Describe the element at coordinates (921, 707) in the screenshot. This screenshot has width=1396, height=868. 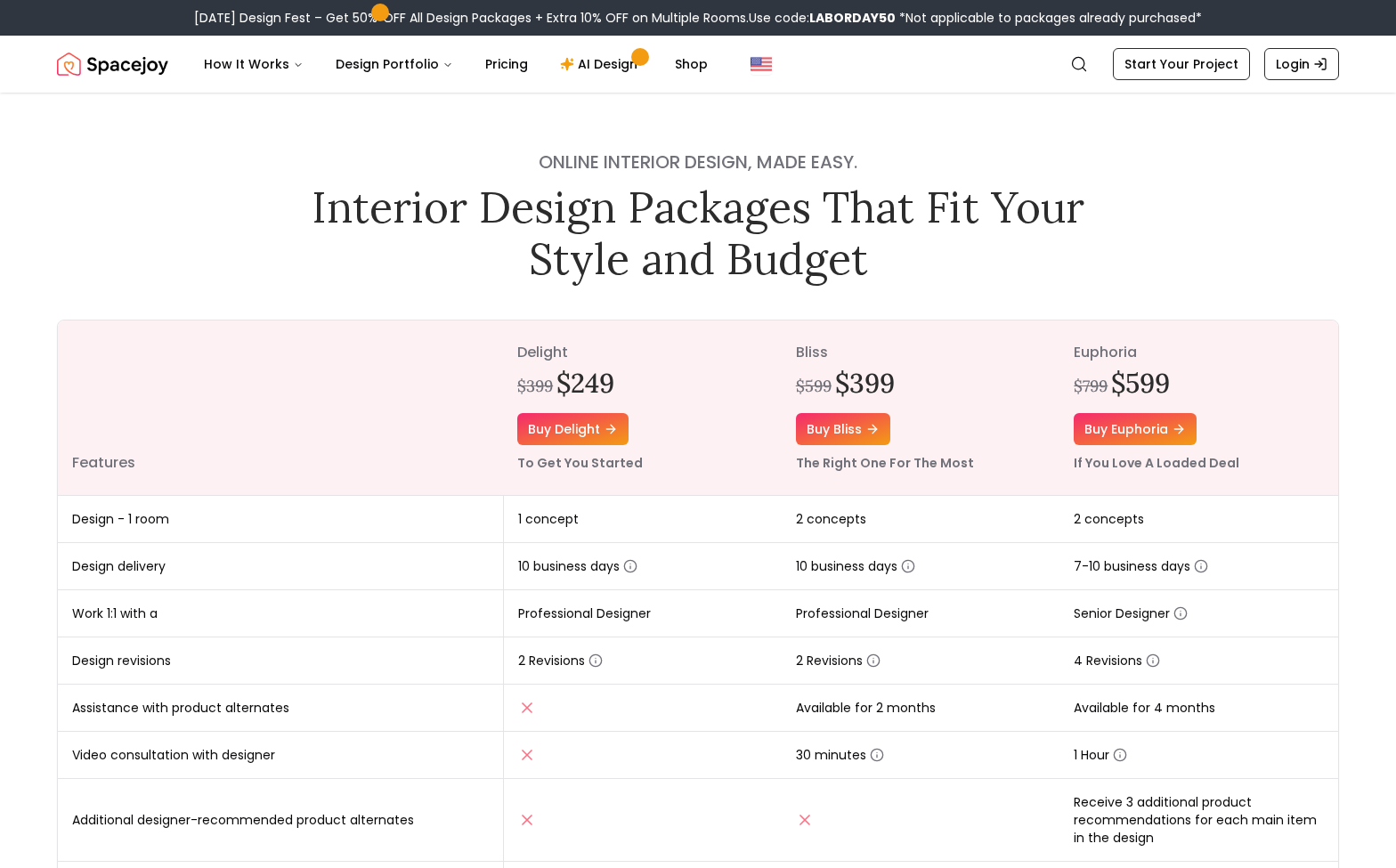
I see `td: Available for 2 months` at that location.